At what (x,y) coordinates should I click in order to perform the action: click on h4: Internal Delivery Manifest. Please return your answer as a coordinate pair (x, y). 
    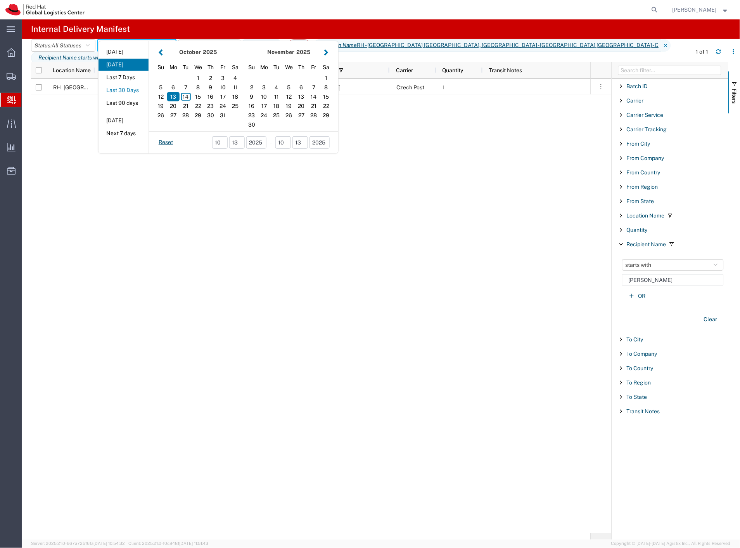
    Looking at the image, I should click on (80, 29).